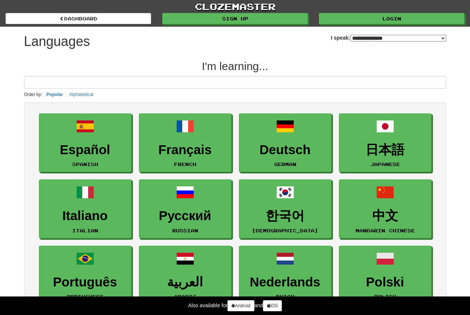 This screenshot has width=470, height=315. What do you see at coordinates (285, 275) in the screenshot?
I see `a: NederlandsDutch` at bounding box center [285, 275].